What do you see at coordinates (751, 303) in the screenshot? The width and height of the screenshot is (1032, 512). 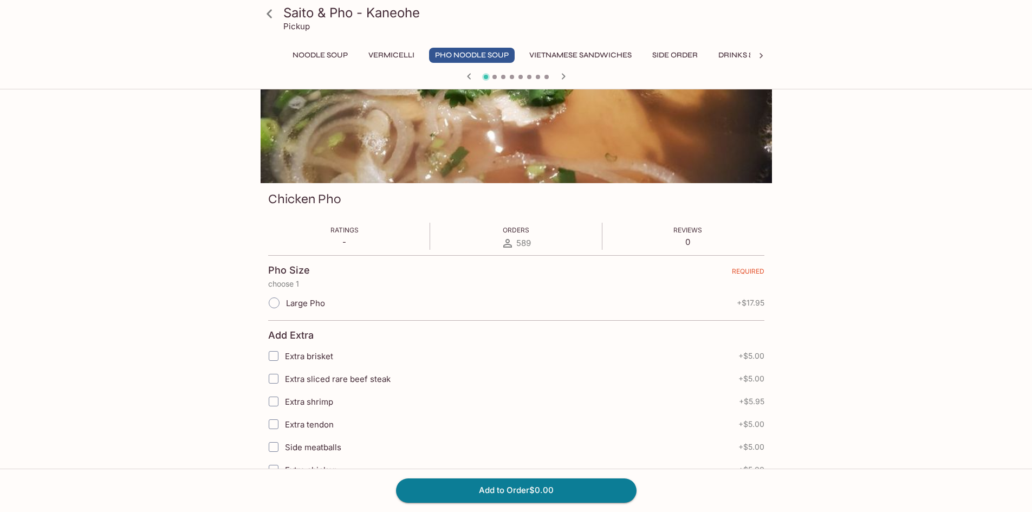 I see `span: + $17.95` at bounding box center [751, 303].